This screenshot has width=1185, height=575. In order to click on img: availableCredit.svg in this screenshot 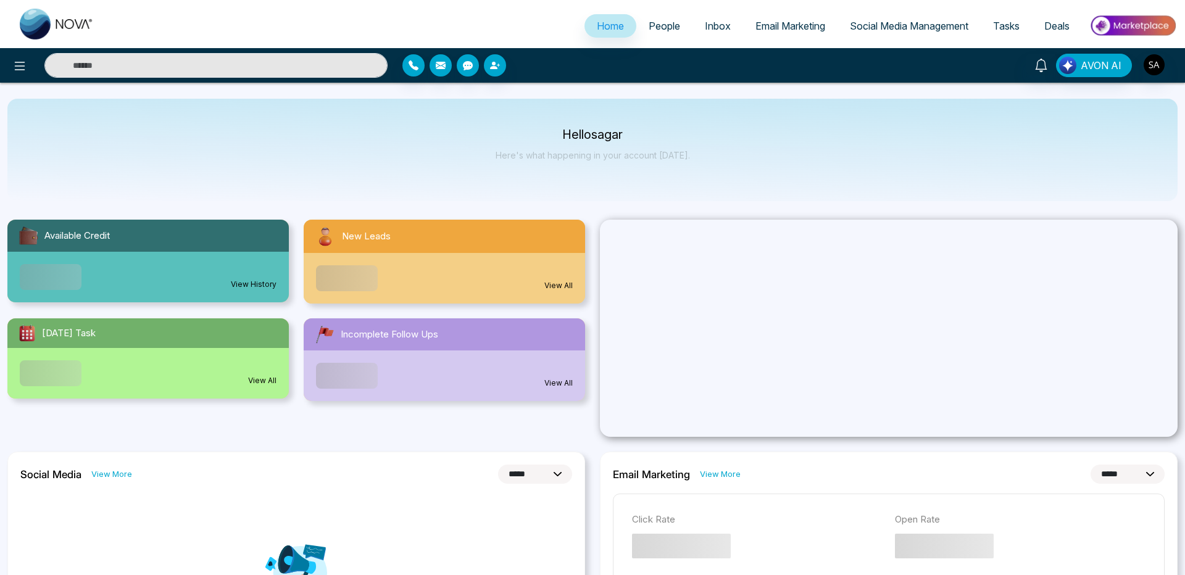, I will do `click(28, 236)`.